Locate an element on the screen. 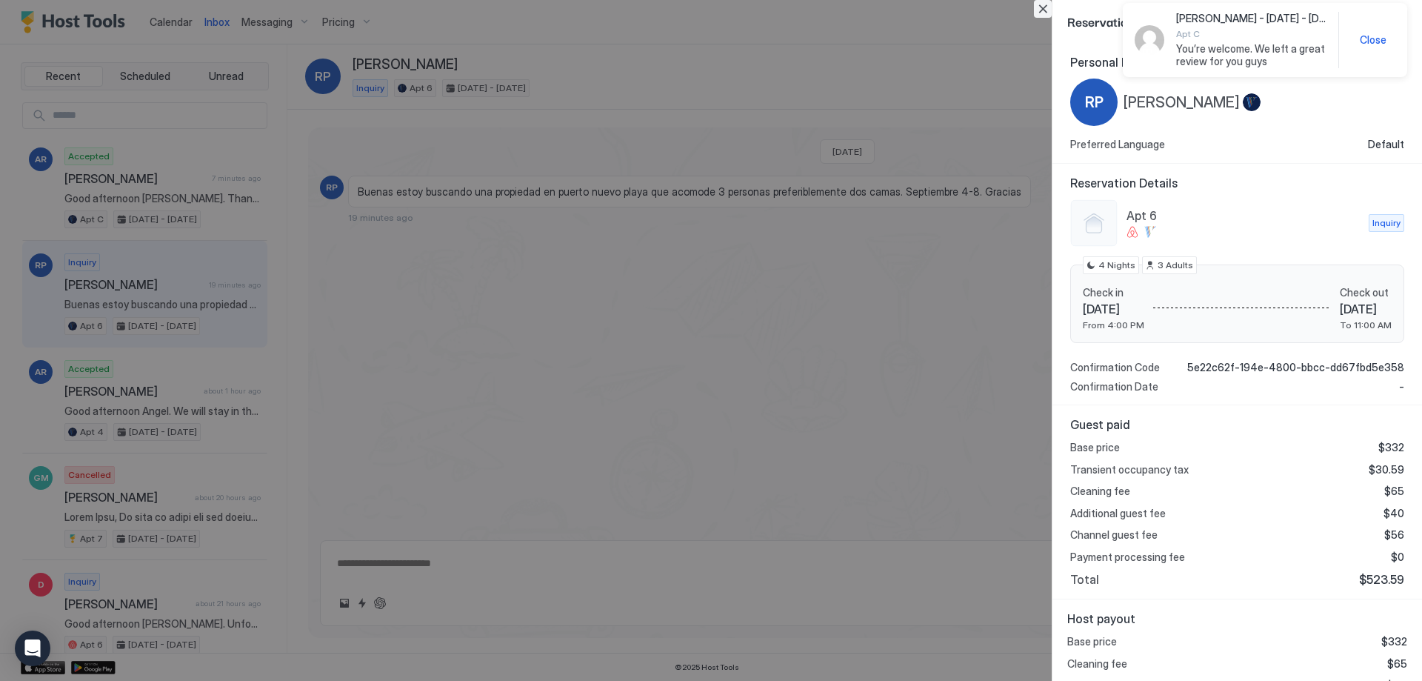 This screenshot has width=1422, height=681. span: Transient occupancy tax is located at coordinates (1129, 470).